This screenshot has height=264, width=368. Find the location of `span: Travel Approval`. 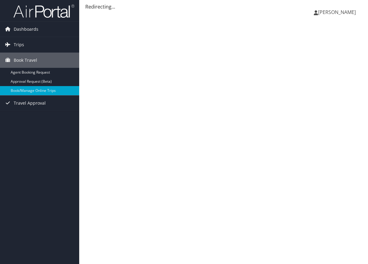

span: Travel Approval is located at coordinates (30, 103).